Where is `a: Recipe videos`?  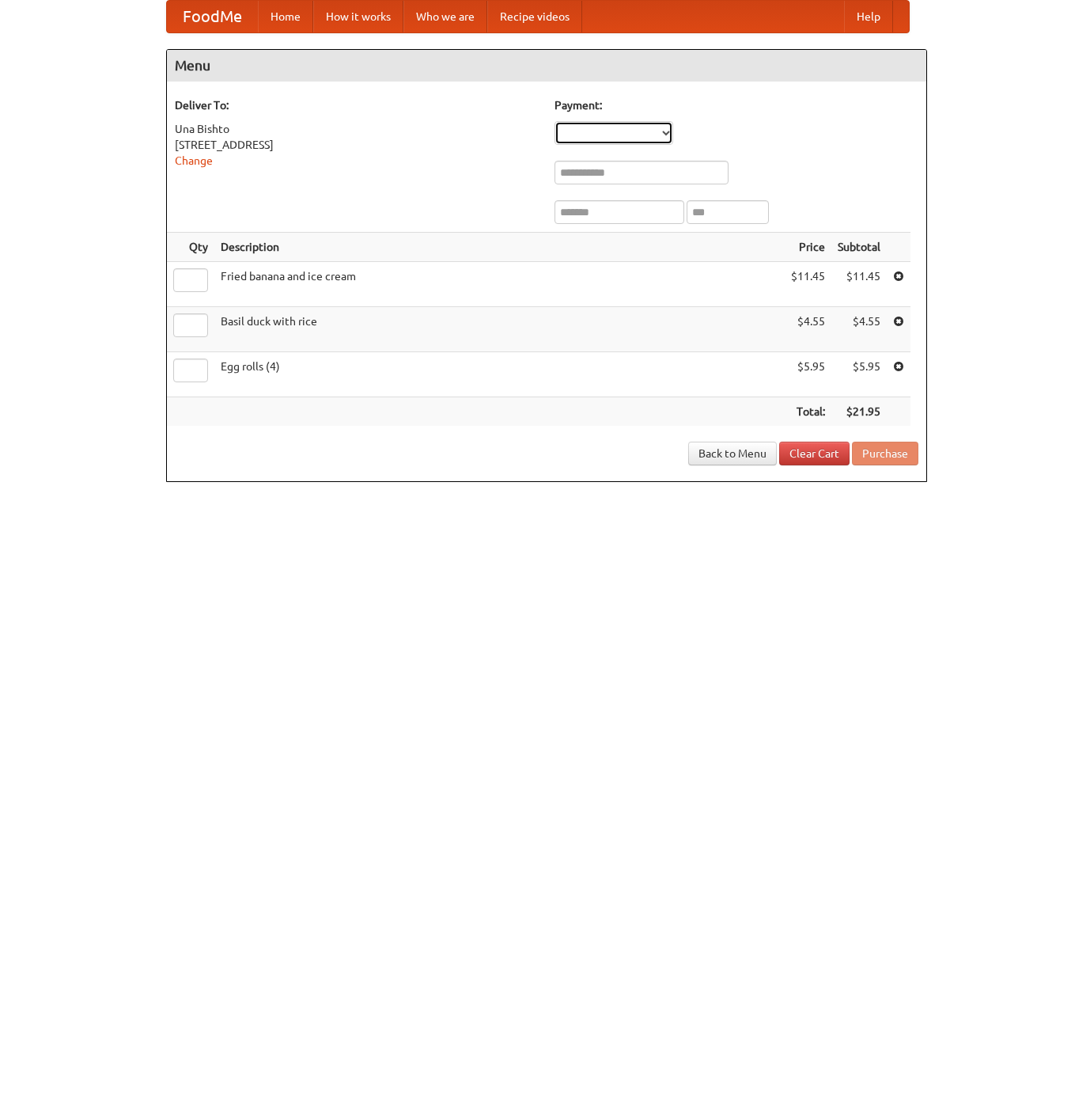 a: Recipe videos is located at coordinates (535, 17).